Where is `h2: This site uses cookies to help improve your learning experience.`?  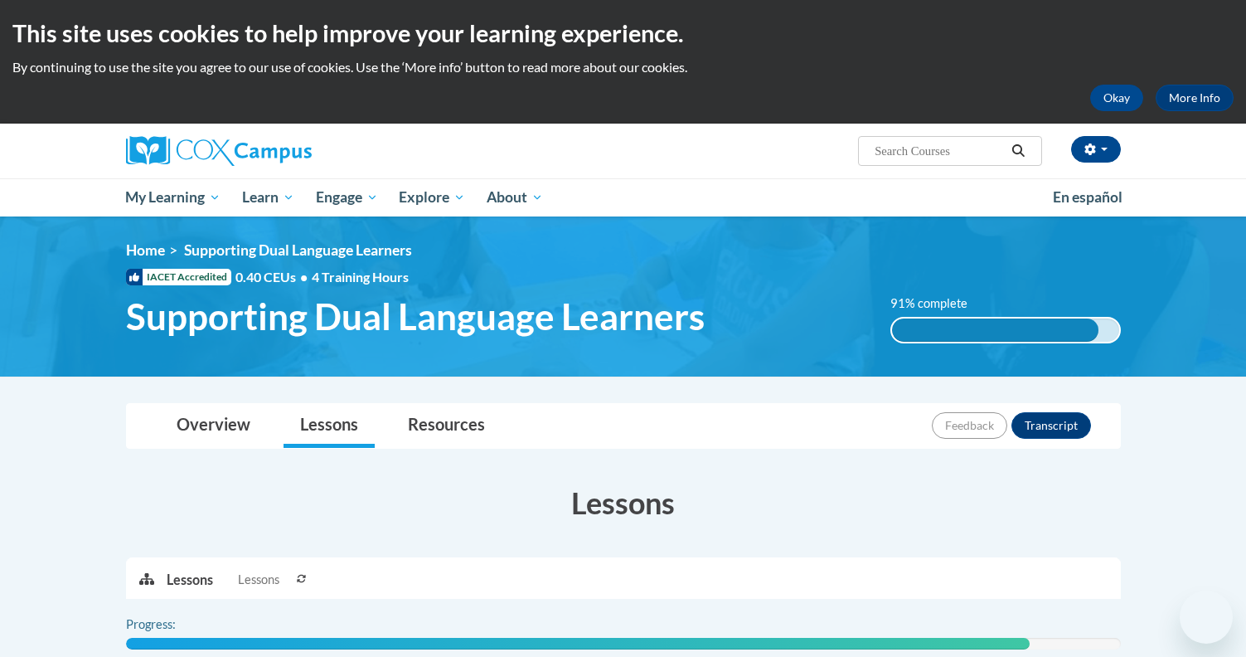
h2: This site uses cookies to help improve your learning experience. is located at coordinates (623, 33).